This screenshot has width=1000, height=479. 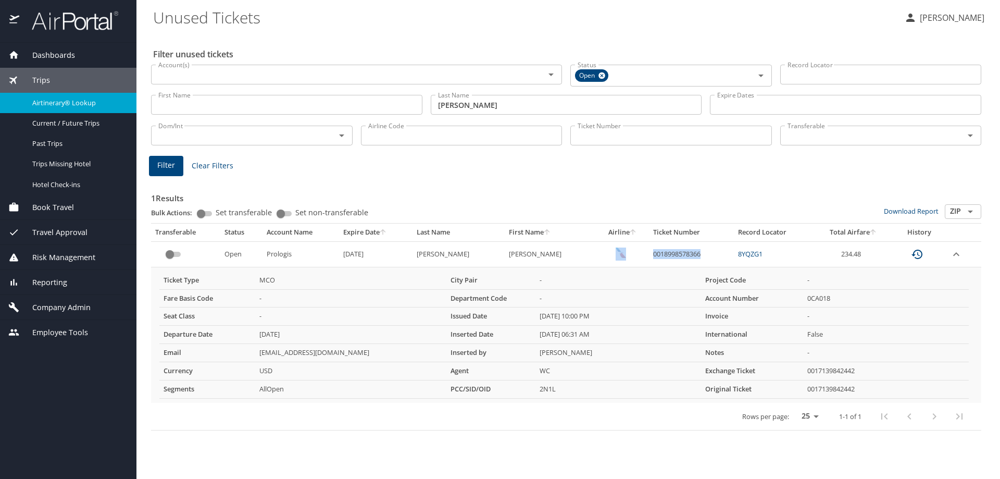 I want to click on h3: 1 Results, so click(x=566, y=195).